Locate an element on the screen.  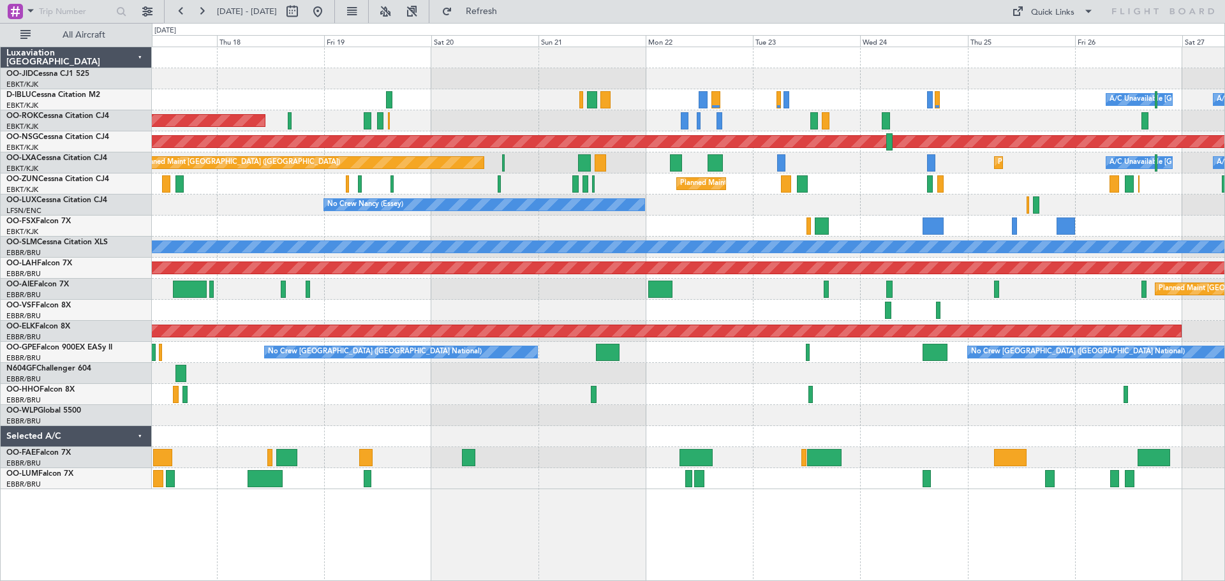
span: OO-LUM is located at coordinates (22, 474).